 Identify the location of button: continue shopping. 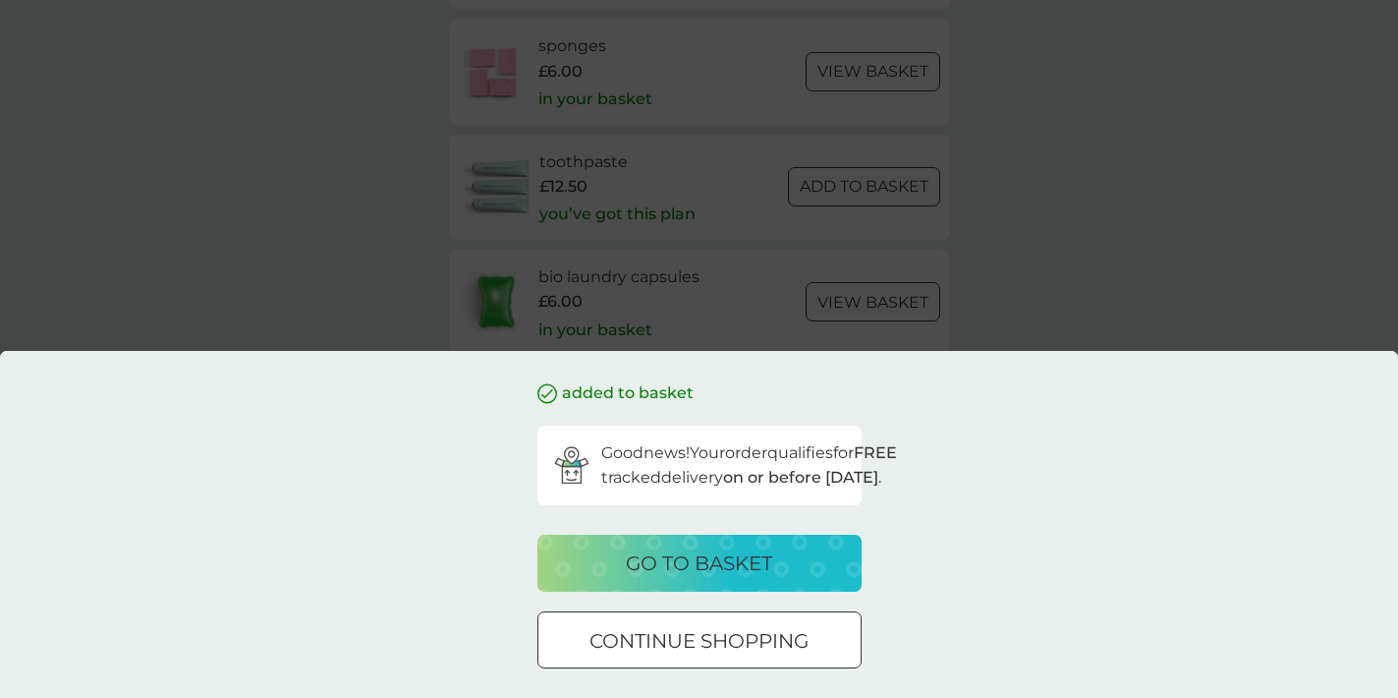
(700, 640).